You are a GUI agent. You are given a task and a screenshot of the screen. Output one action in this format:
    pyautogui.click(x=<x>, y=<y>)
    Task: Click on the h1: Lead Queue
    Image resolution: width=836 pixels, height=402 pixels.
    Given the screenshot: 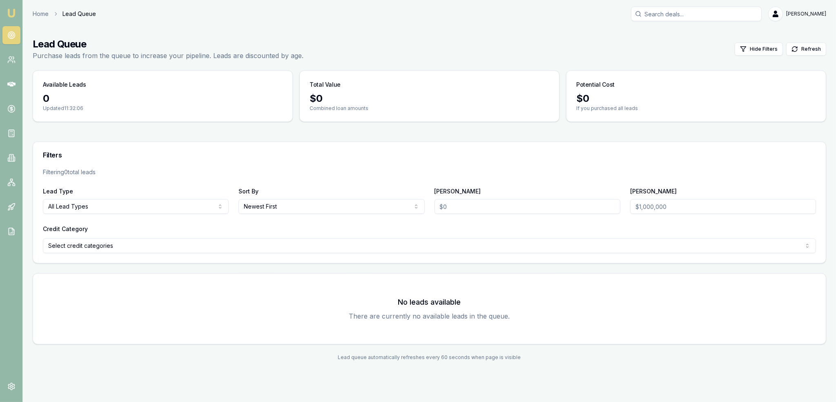 What is the action you would take?
    pyautogui.click(x=168, y=44)
    